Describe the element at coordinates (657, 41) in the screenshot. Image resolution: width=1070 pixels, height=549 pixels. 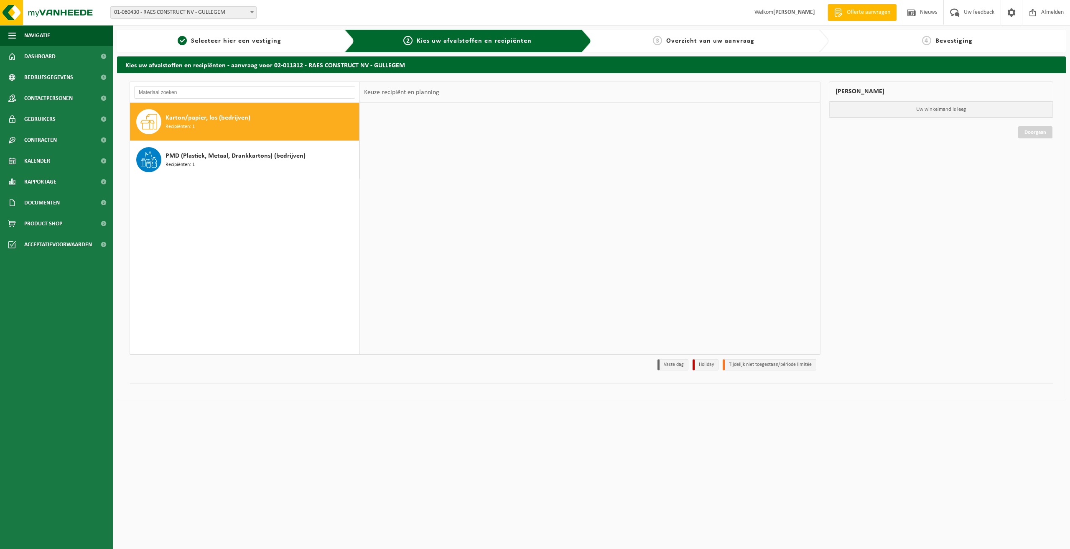
I see `span: 3` at that location.